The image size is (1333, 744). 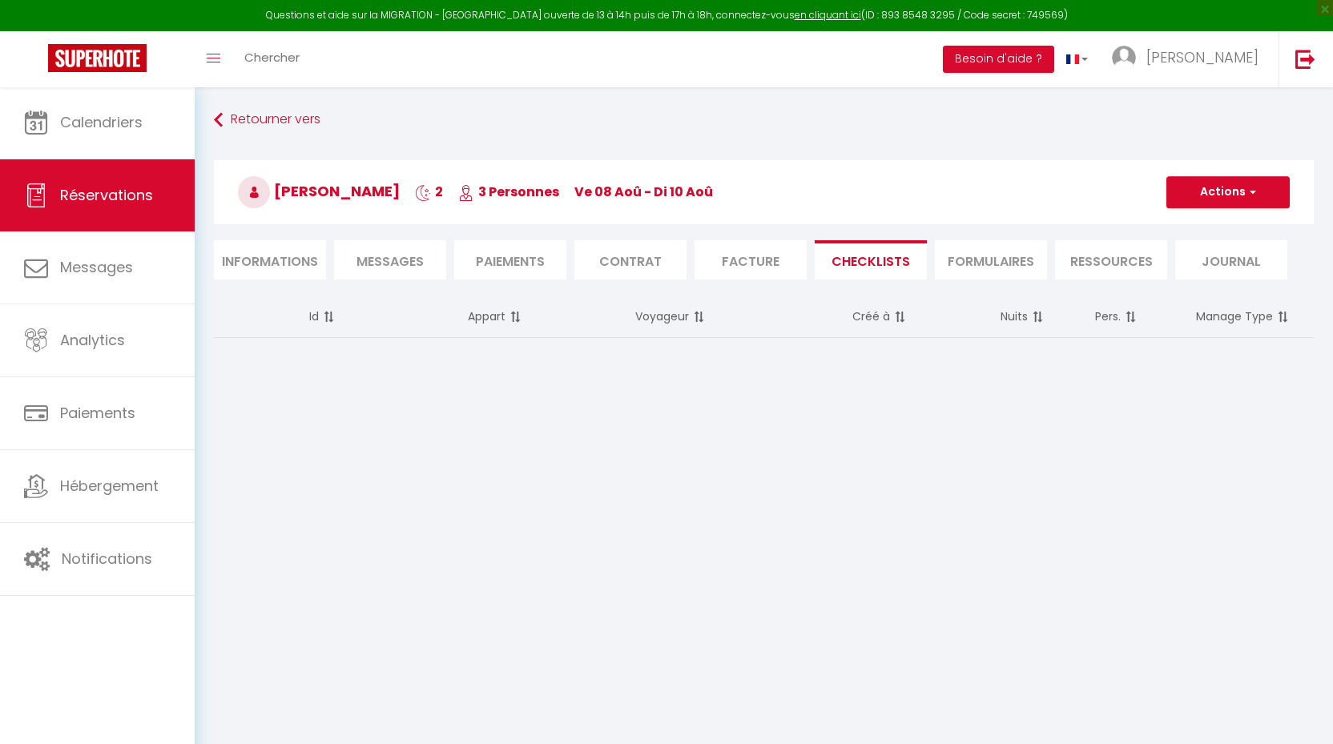 I want to click on span: Notifications, so click(x=107, y=558).